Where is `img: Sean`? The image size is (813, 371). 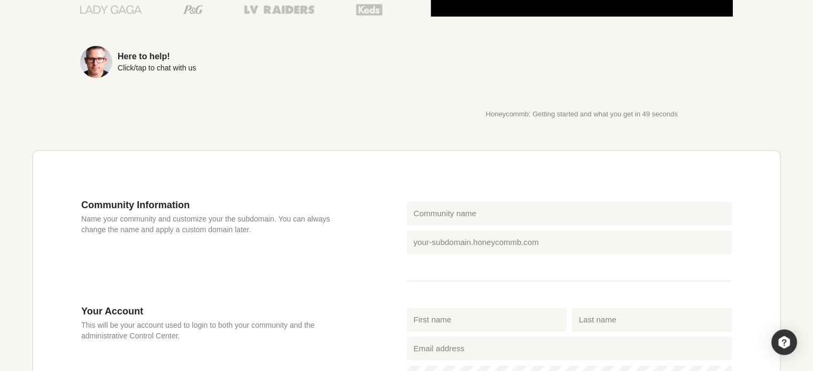
img: Sean is located at coordinates (96, 62).